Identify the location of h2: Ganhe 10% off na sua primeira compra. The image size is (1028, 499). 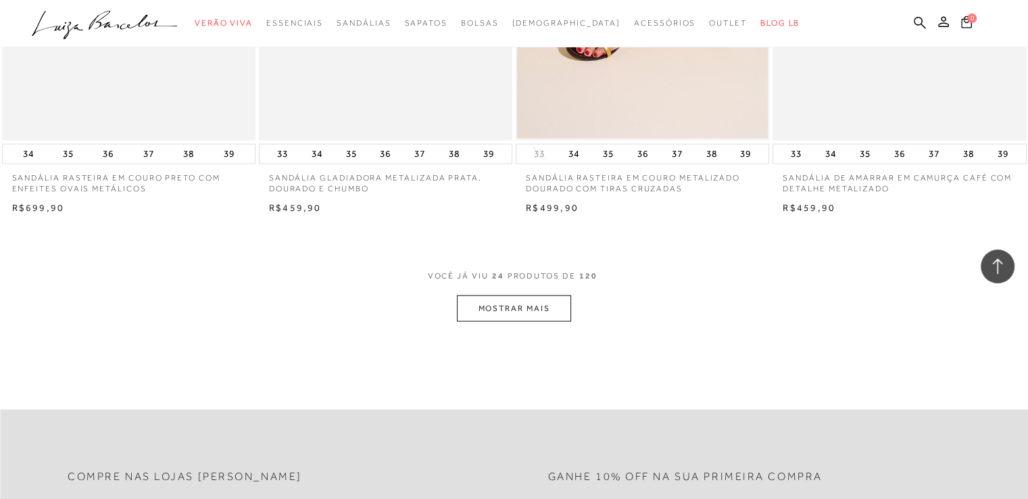
(685, 476).